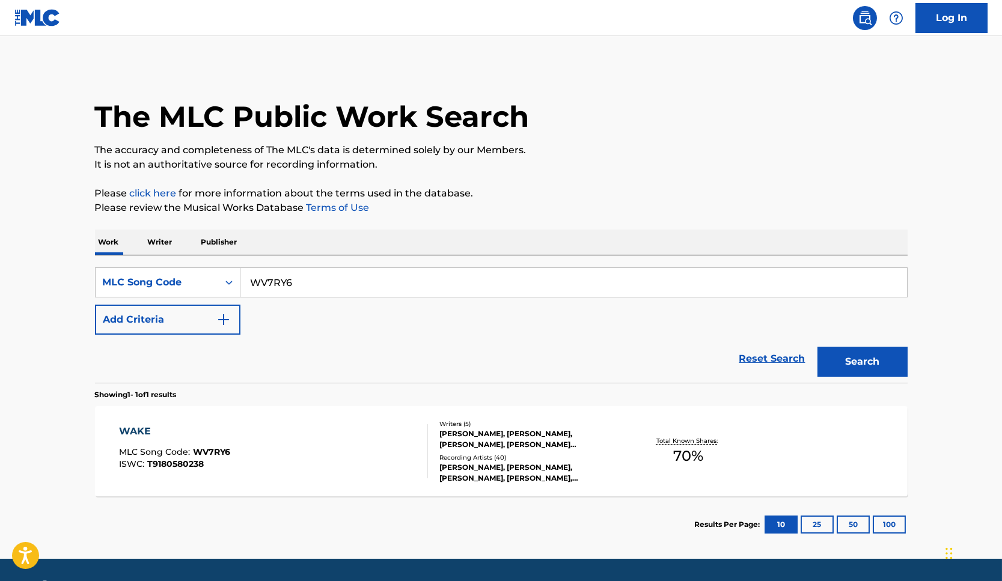 The height and width of the screenshot is (581, 1002). I want to click on form: Search Form, so click(501, 325).